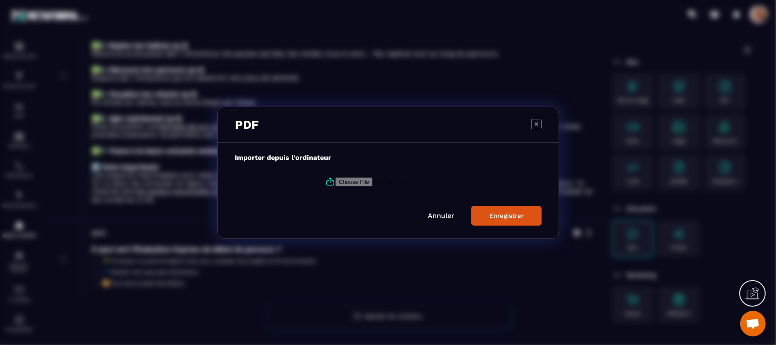 This screenshot has width=776, height=345. What do you see at coordinates (441, 215) in the screenshot?
I see `a: Annuler` at bounding box center [441, 215].